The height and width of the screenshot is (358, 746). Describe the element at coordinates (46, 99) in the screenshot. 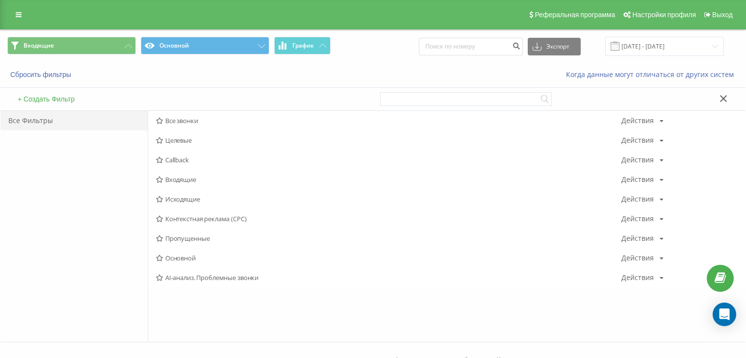

I see `button: + Создать Фильтр` at that location.